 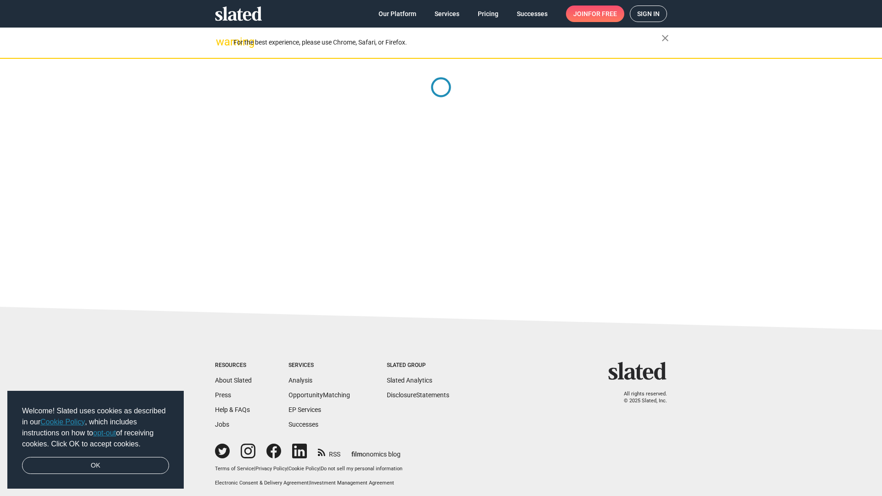 I want to click on span: Sign in, so click(x=649, y=14).